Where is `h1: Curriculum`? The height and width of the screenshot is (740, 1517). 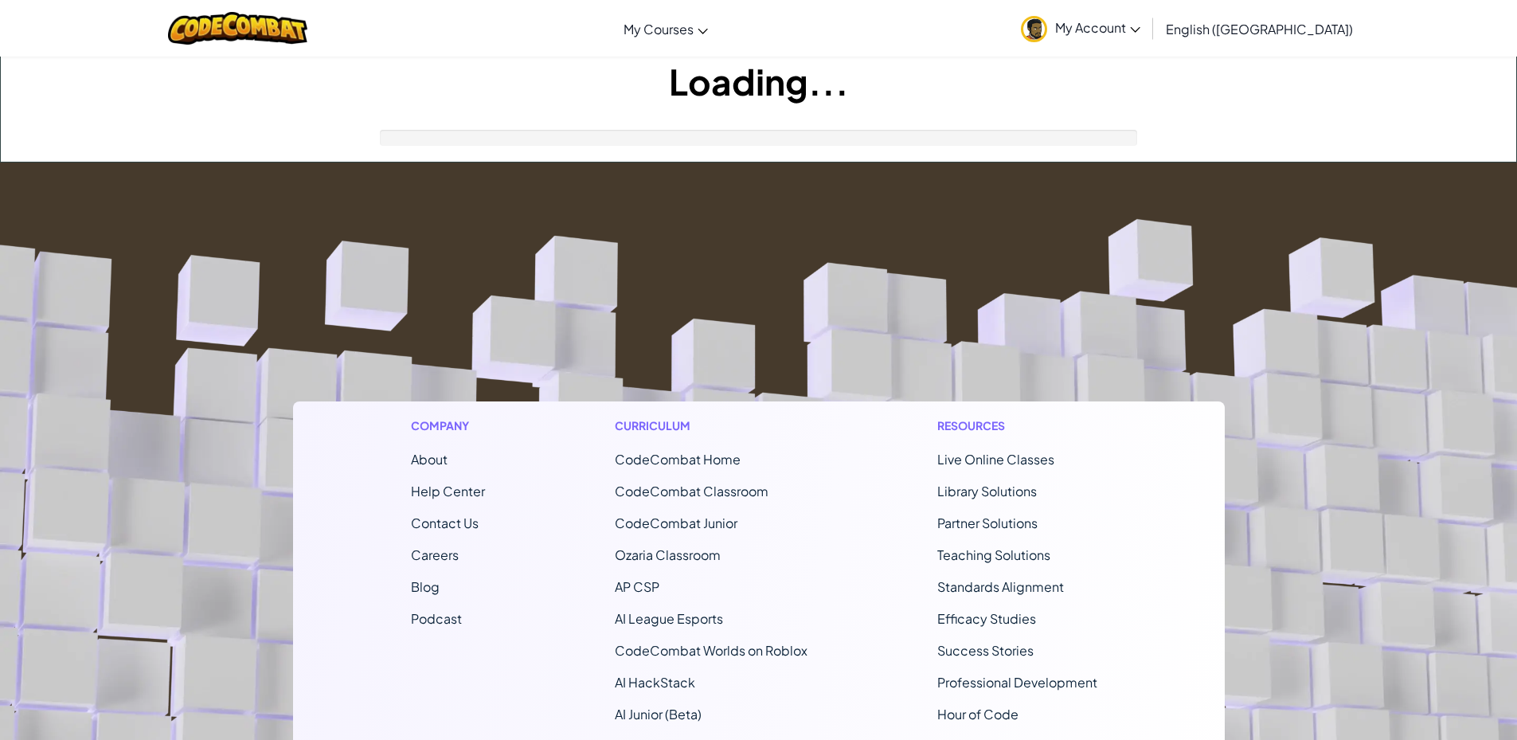 h1: Curriculum is located at coordinates (711, 425).